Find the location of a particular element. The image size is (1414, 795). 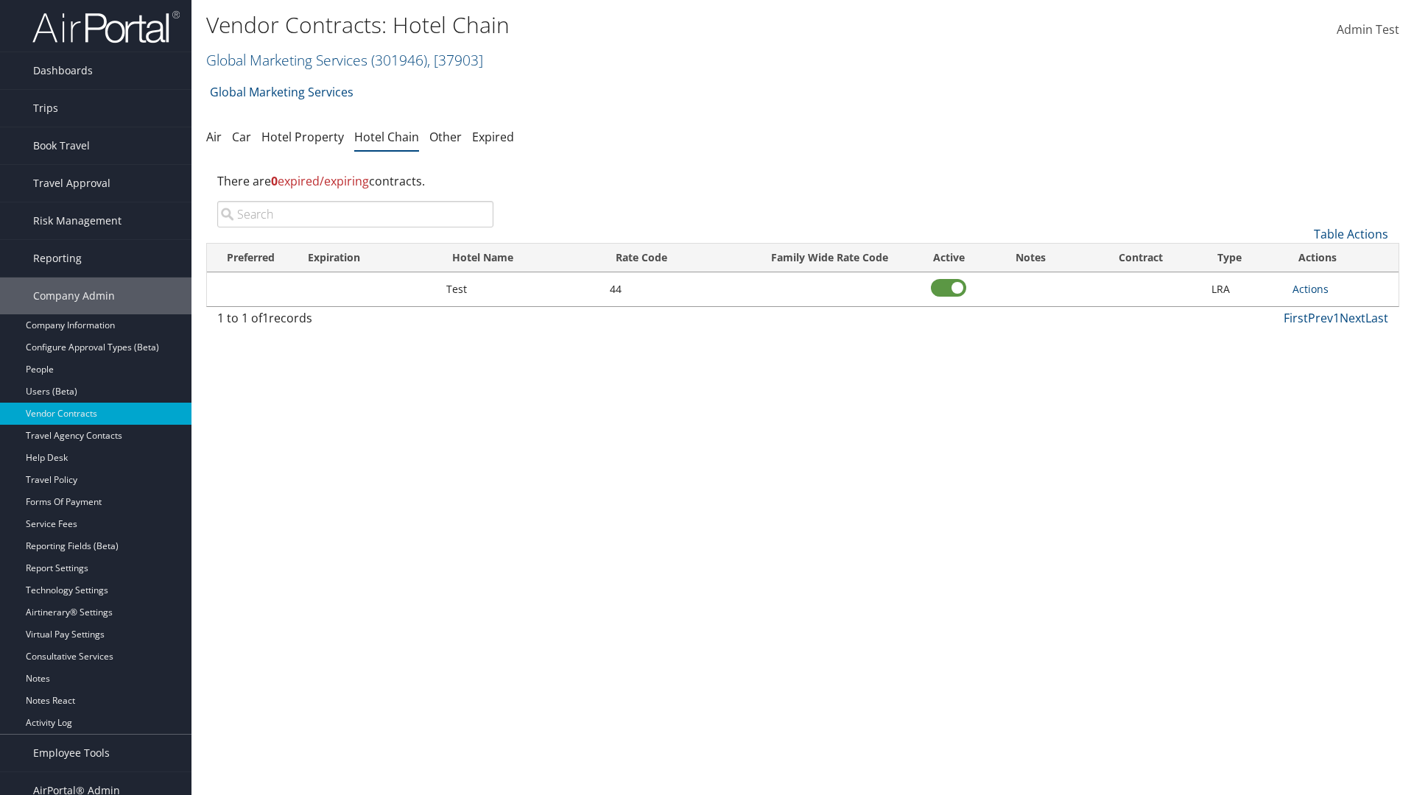

a: Admin Test is located at coordinates (1368, 30).